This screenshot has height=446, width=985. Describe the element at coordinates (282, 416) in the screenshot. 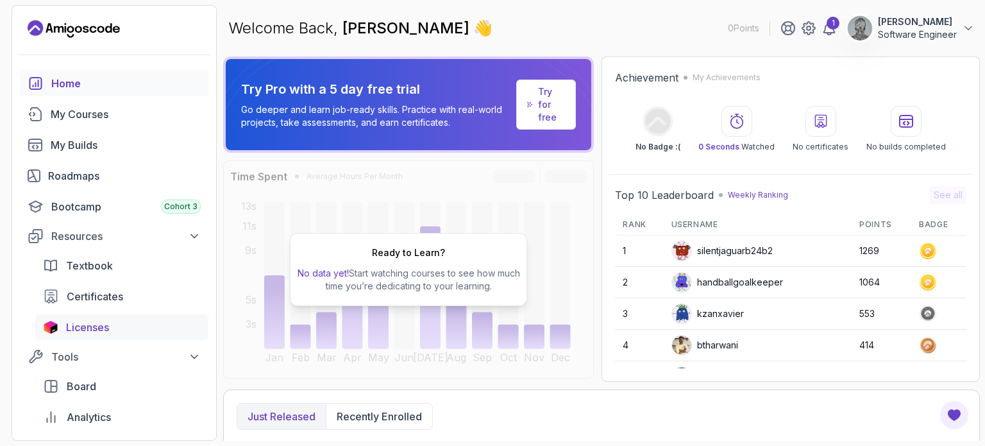

I see `p: Just released` at that location.